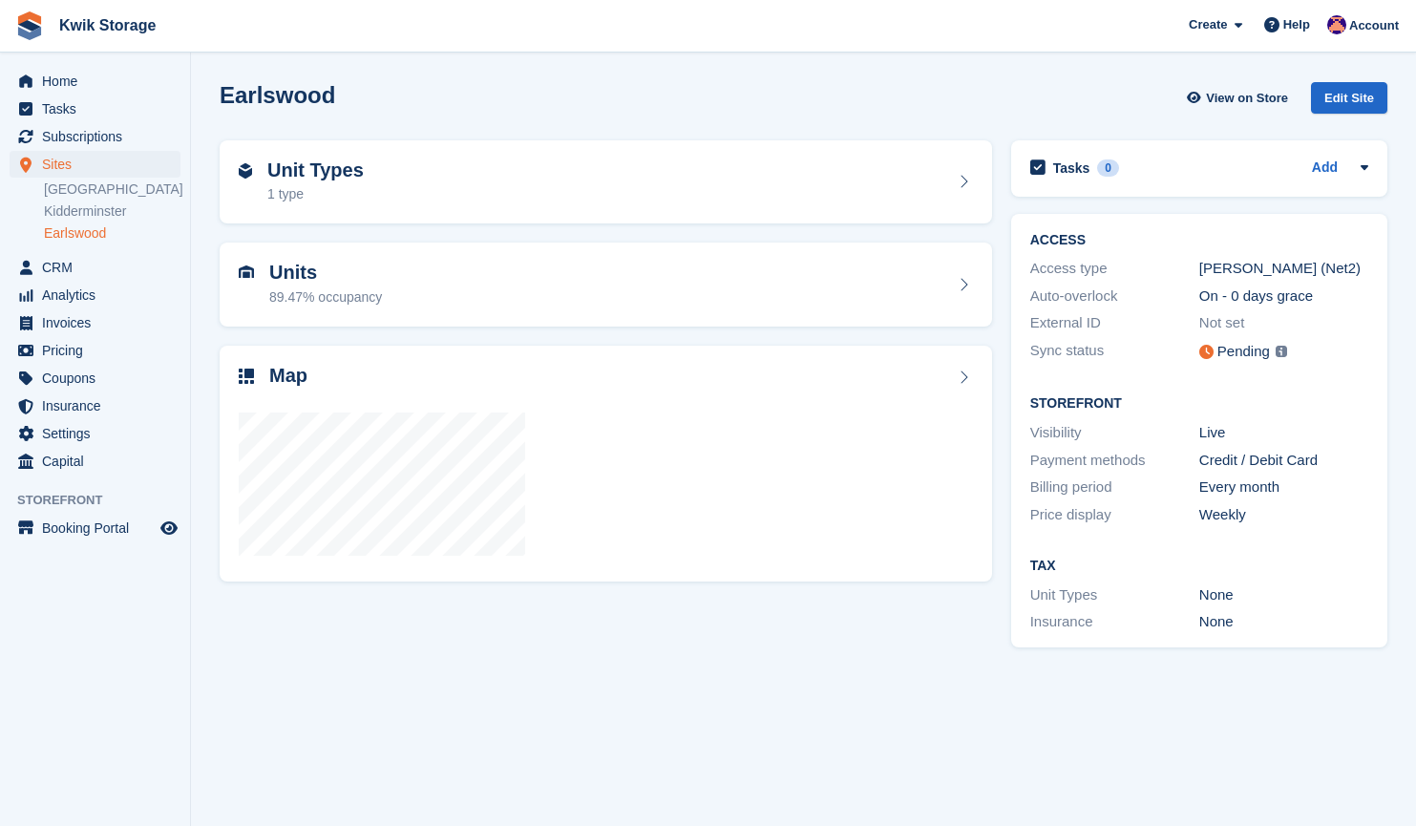 This screenshot has height=826, width=1416. Describe the element at coordinates (1283, 487) in the screenshot. I see `div: Every month` at that location.